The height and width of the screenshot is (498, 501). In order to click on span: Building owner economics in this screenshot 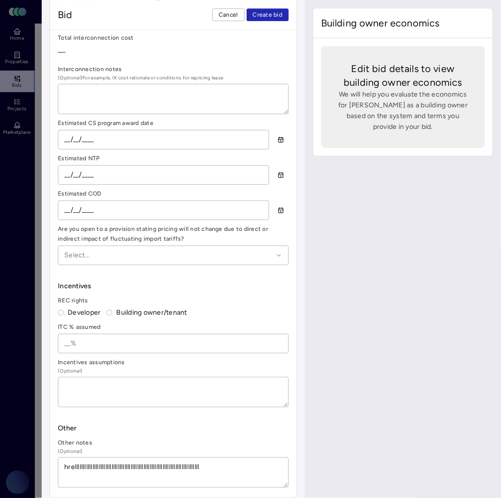, I will do `click(380, 23)`.